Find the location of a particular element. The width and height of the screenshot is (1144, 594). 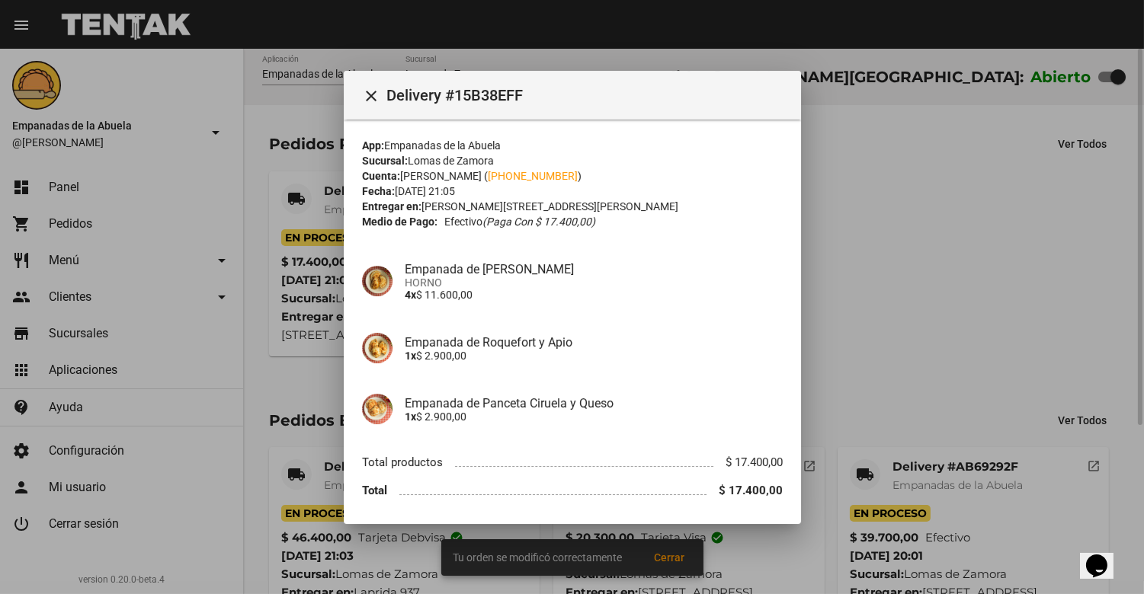

span: Efectivo is located at coordinates (519, 222).